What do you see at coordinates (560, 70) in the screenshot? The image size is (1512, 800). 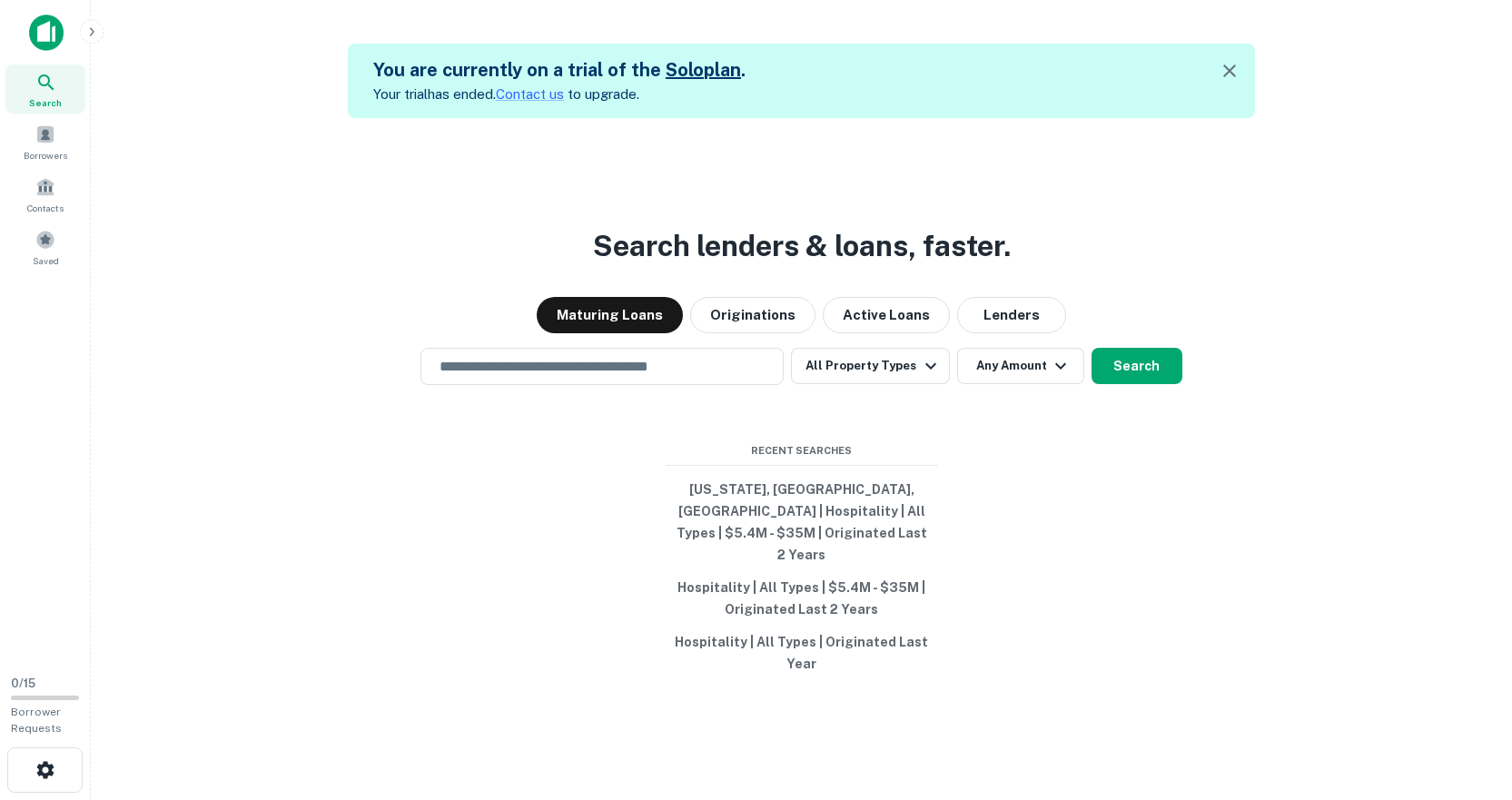 I see `h5: You are currently on a trial of the .` at bounding box center [560, 70].